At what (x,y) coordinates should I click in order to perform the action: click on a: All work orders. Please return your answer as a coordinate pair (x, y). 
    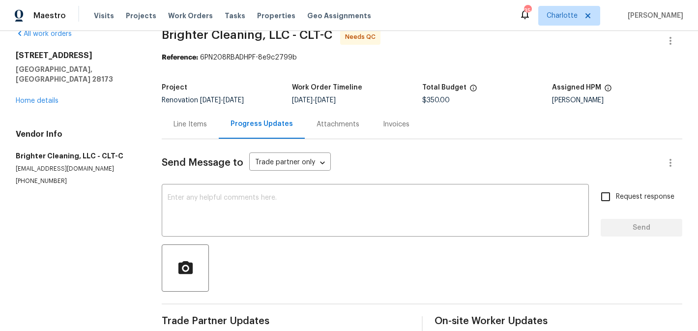
    Looking at the image, I should click on (44, 34).